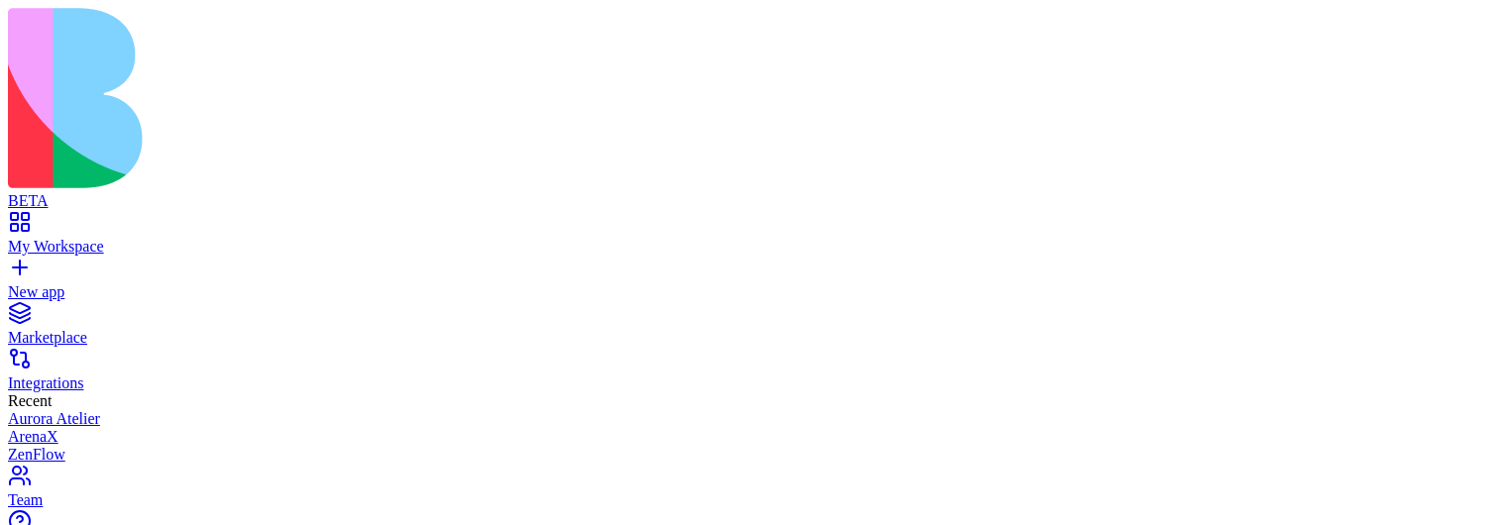 The image size is (1499, 525). What do you see at coordinates (749, 384) in the screenshot?
I see `div: Integrations` at bounding box center [749, 384].